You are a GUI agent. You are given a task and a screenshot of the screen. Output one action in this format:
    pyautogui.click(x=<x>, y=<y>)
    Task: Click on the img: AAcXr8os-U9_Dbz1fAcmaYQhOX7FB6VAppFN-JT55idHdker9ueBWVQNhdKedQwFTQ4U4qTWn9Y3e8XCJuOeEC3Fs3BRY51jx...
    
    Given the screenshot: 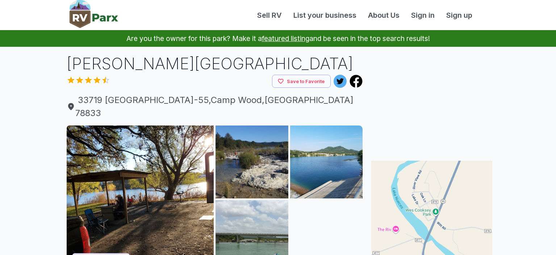 What is the action you would take?
    pyautogui.click(x=252, y=162)
    